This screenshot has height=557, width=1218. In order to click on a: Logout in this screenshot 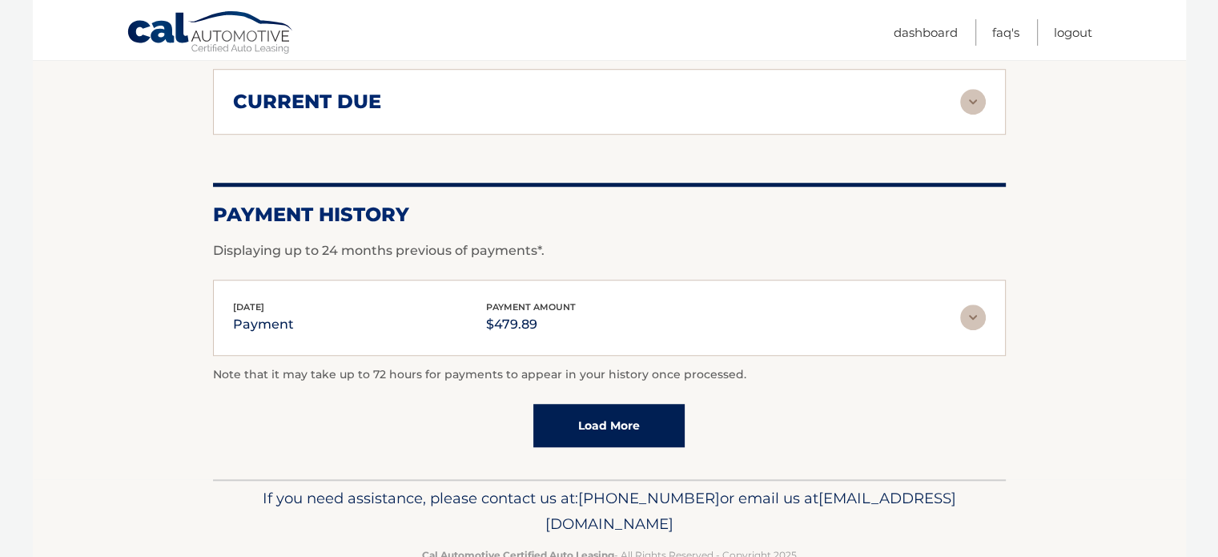, I will do `click(1073, 32)`.